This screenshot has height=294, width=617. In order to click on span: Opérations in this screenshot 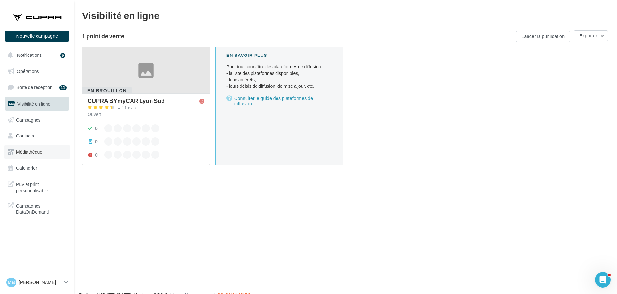, I will do `click(28, 71)`.